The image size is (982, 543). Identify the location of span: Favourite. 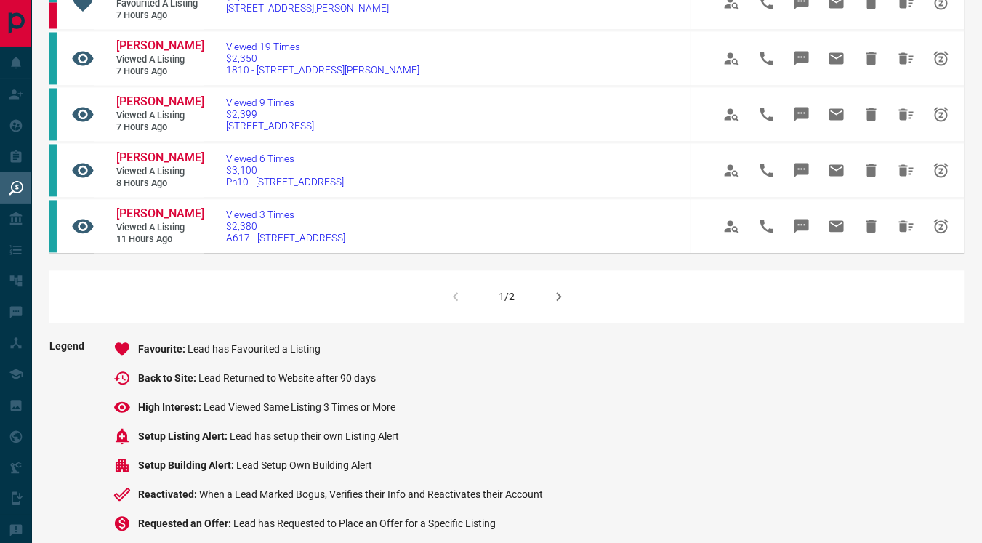
(163, 349).